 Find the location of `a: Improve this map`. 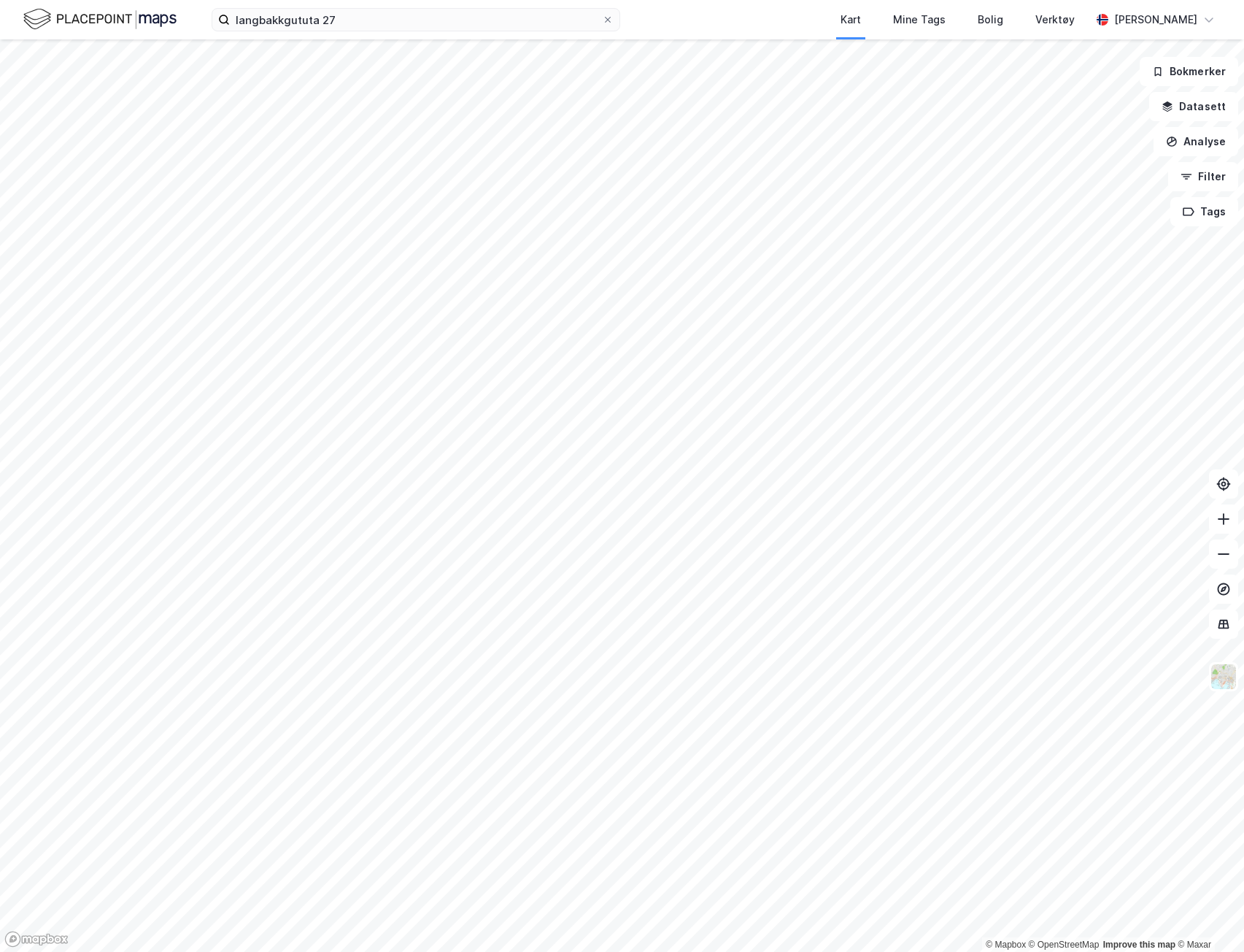

a: Improve this map is located at coordinates (1140, 944).